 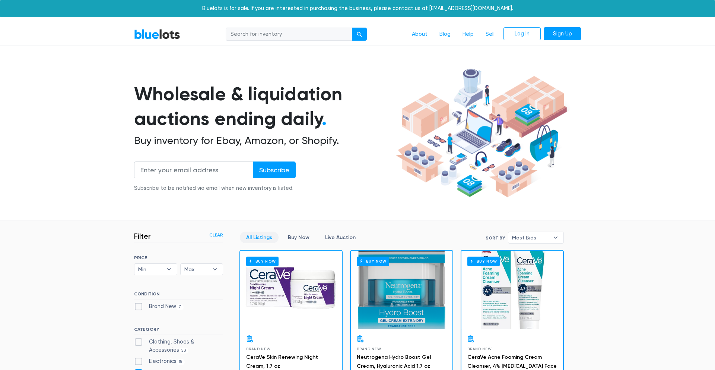 What do you see at coordinates (159, 361) in the screenshot?
I see `label: Electronics` at bounding box center [159, 361].